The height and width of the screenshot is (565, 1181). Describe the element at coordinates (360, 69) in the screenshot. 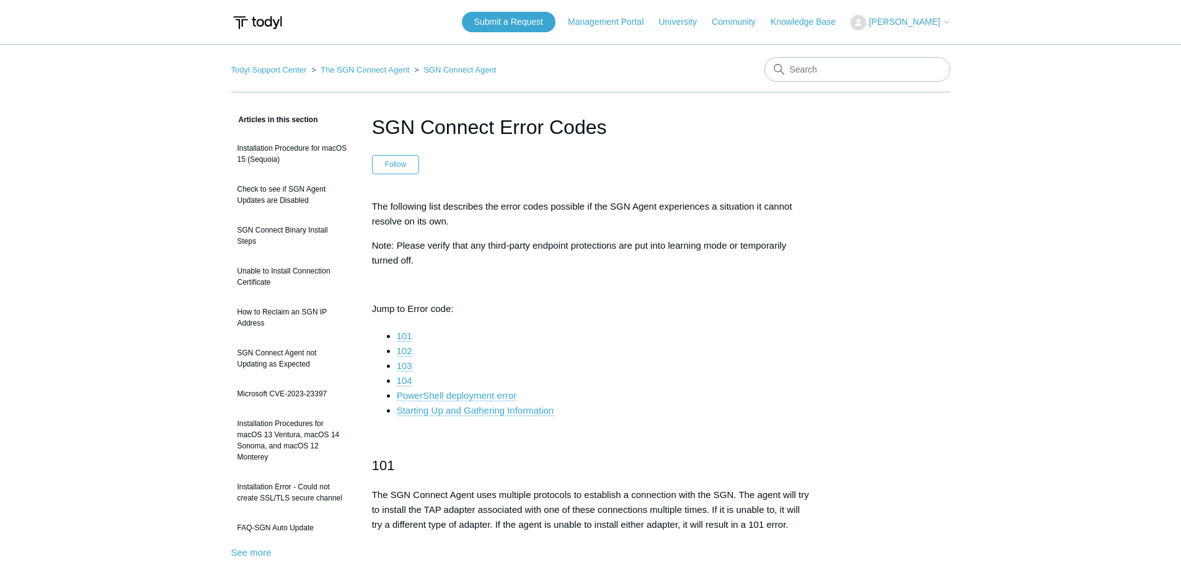

I see `li: The SGN Connect Agent` at that location.